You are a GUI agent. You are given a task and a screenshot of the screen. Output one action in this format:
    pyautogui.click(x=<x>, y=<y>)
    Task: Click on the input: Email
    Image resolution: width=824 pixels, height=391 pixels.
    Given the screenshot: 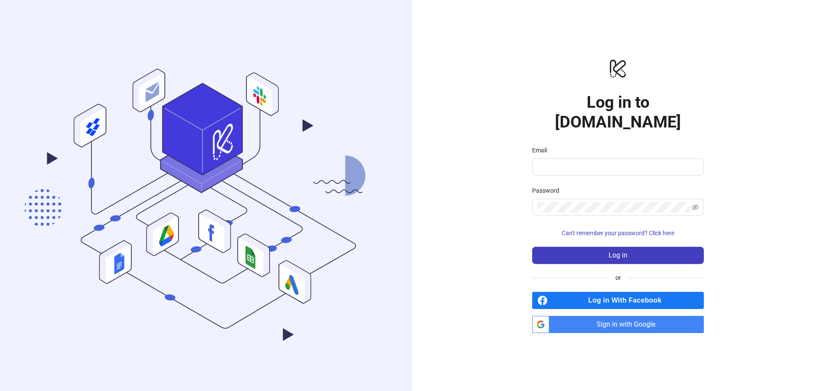 What is the action you would take?
    pyautogui.click(x=617, y=167)
    